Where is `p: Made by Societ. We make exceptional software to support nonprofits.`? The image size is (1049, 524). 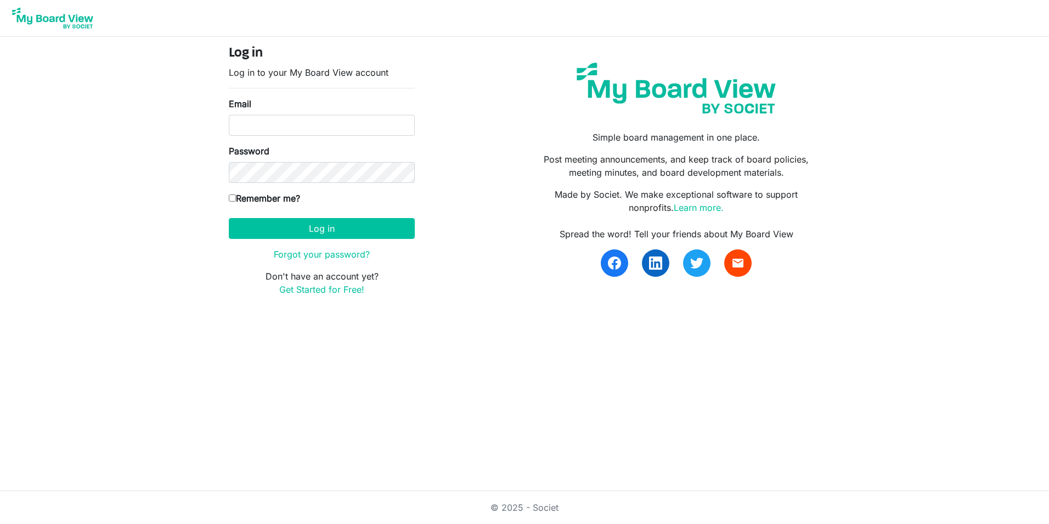 p: Made by Societ. We make exceptional software to support nonprofits. is located at coordinates (677, 201).